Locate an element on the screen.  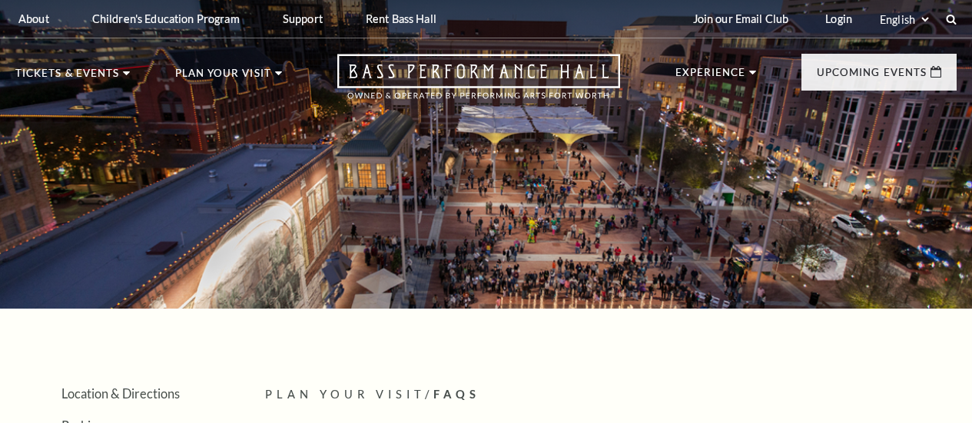
a: Location & Directions is located at coordinates (121, 393).